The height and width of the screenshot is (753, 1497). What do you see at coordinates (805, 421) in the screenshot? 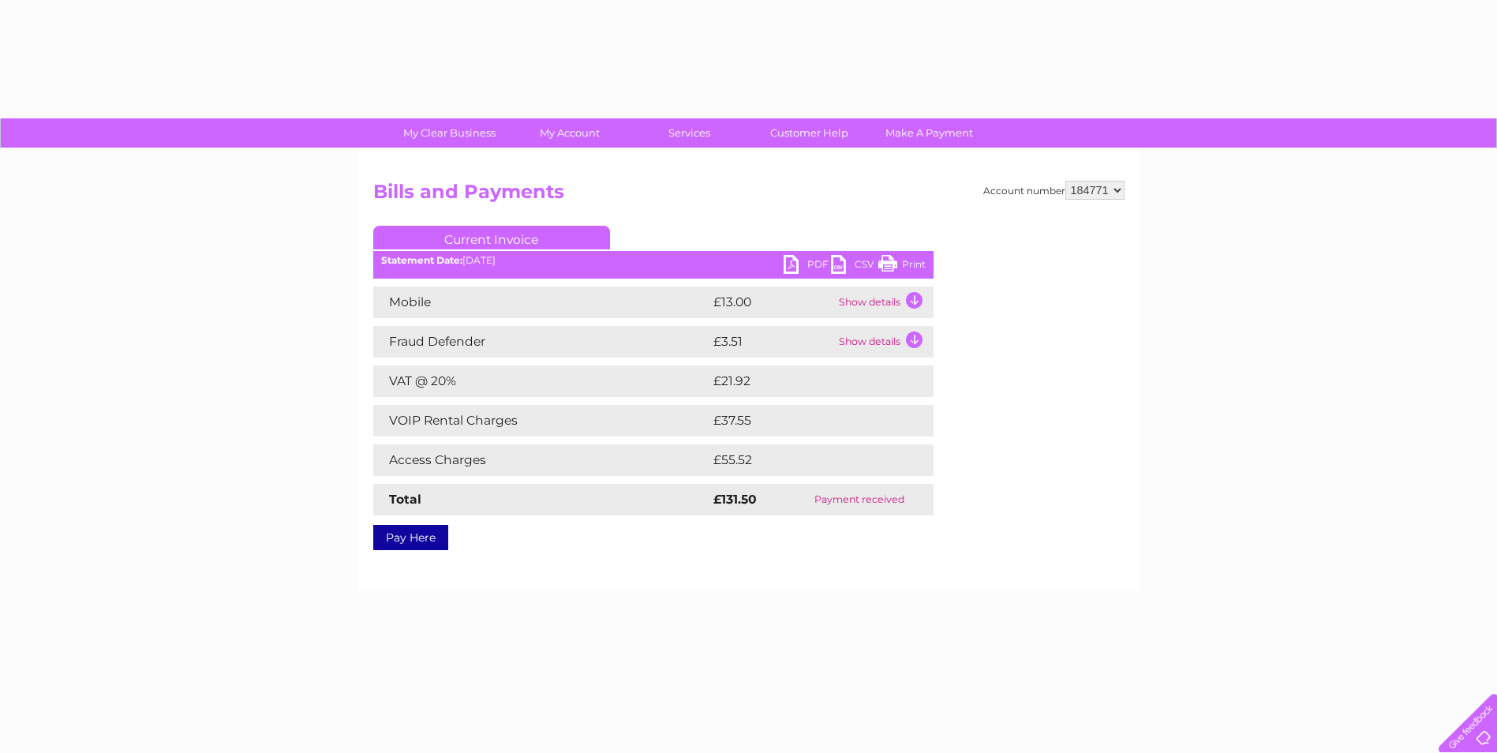
I see `td: £37.55` at bounding box center [805, 421].